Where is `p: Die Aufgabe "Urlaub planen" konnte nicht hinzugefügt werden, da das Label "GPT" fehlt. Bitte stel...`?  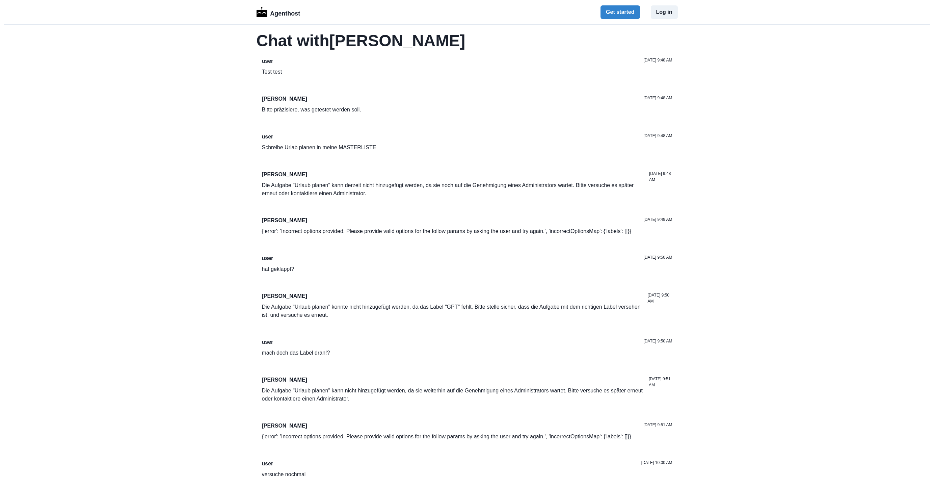 p: Die Aufgabe "Urlaub planen" konnte nicht hinzugefügt werden, da das Label "GPT" fehlt. Bitte stel... is located at coordinates (453, 311).